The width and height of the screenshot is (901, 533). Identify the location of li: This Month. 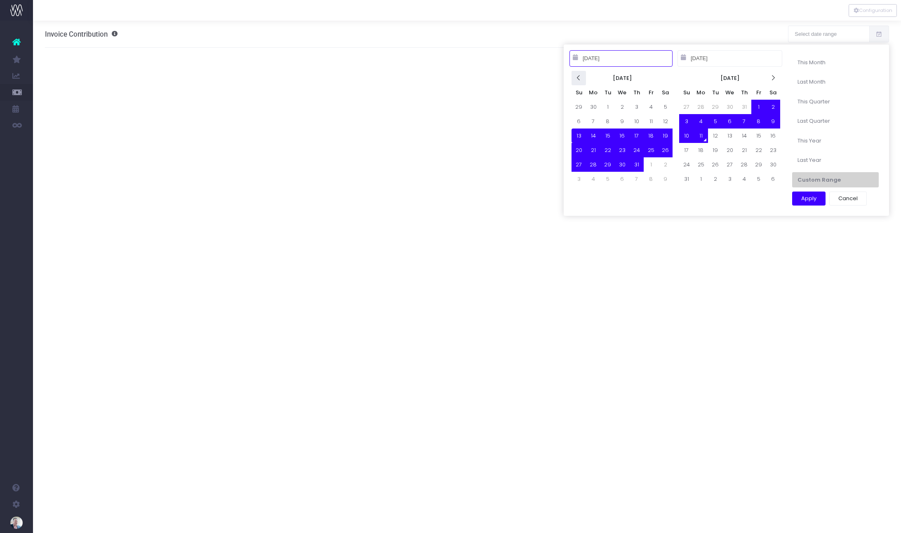
(835, 63).